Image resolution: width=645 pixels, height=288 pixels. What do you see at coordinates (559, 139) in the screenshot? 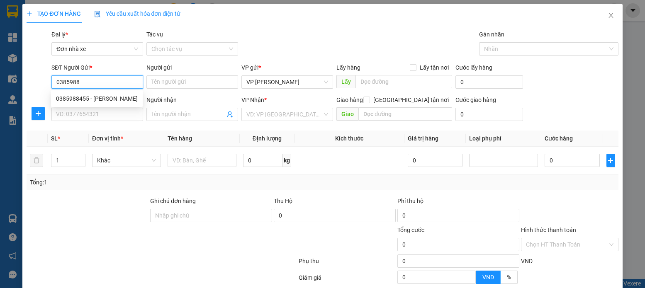
I see `span: Cước hàng` at bounding box center [559, 139].